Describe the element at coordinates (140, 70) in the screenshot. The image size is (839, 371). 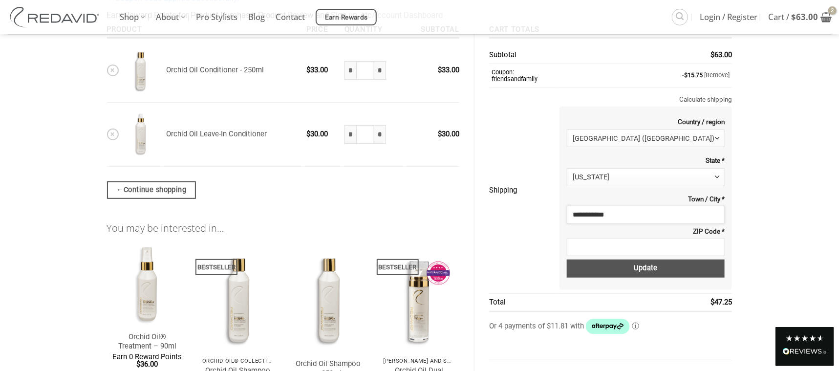
I see `img: REDAVID Orchid Oil Conditioner` at that location.